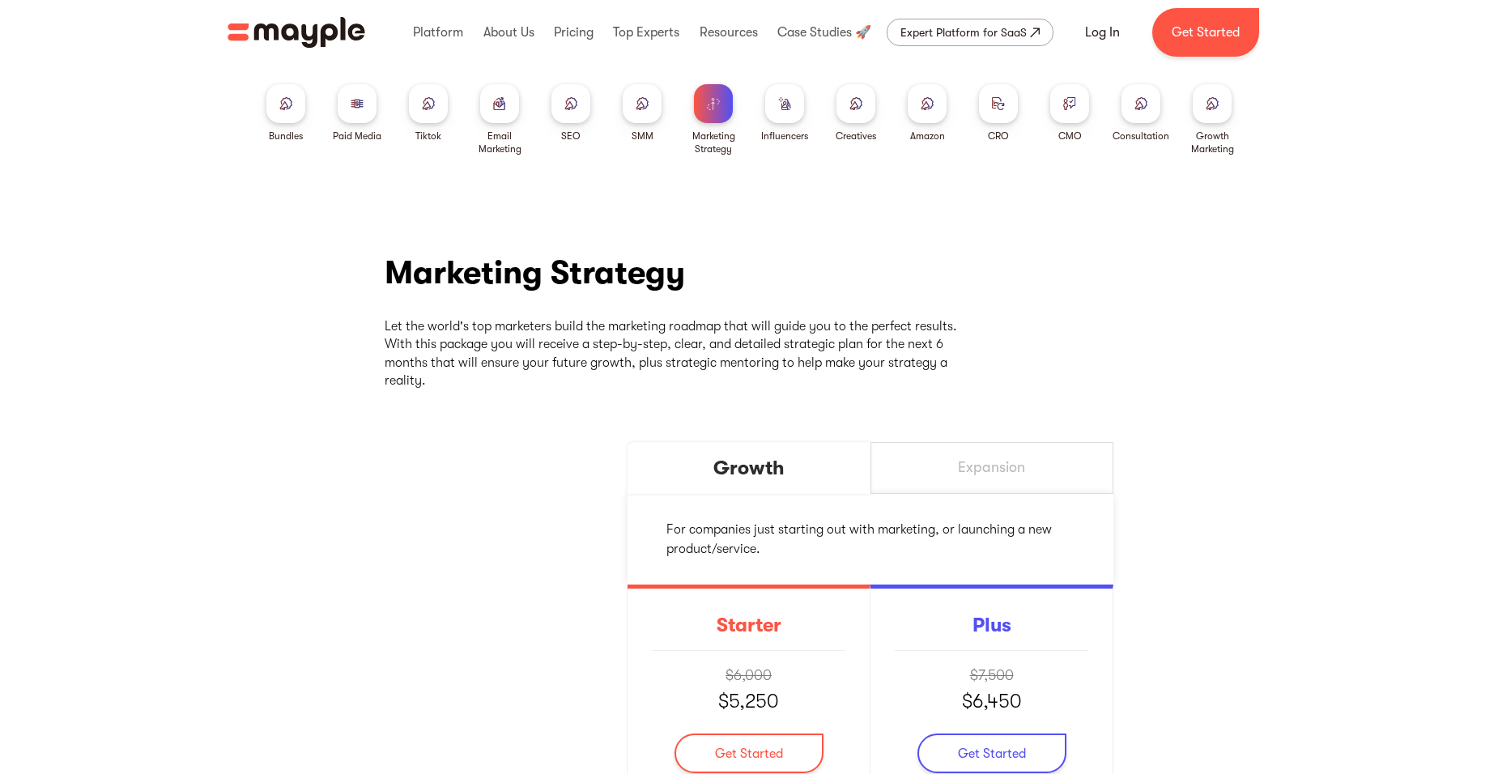 Image resolution: width=1498 pixels, height=774 pixels. Describe the element at coordinates (642, 113) in the screenshot. I see `a: SMM` at that location.